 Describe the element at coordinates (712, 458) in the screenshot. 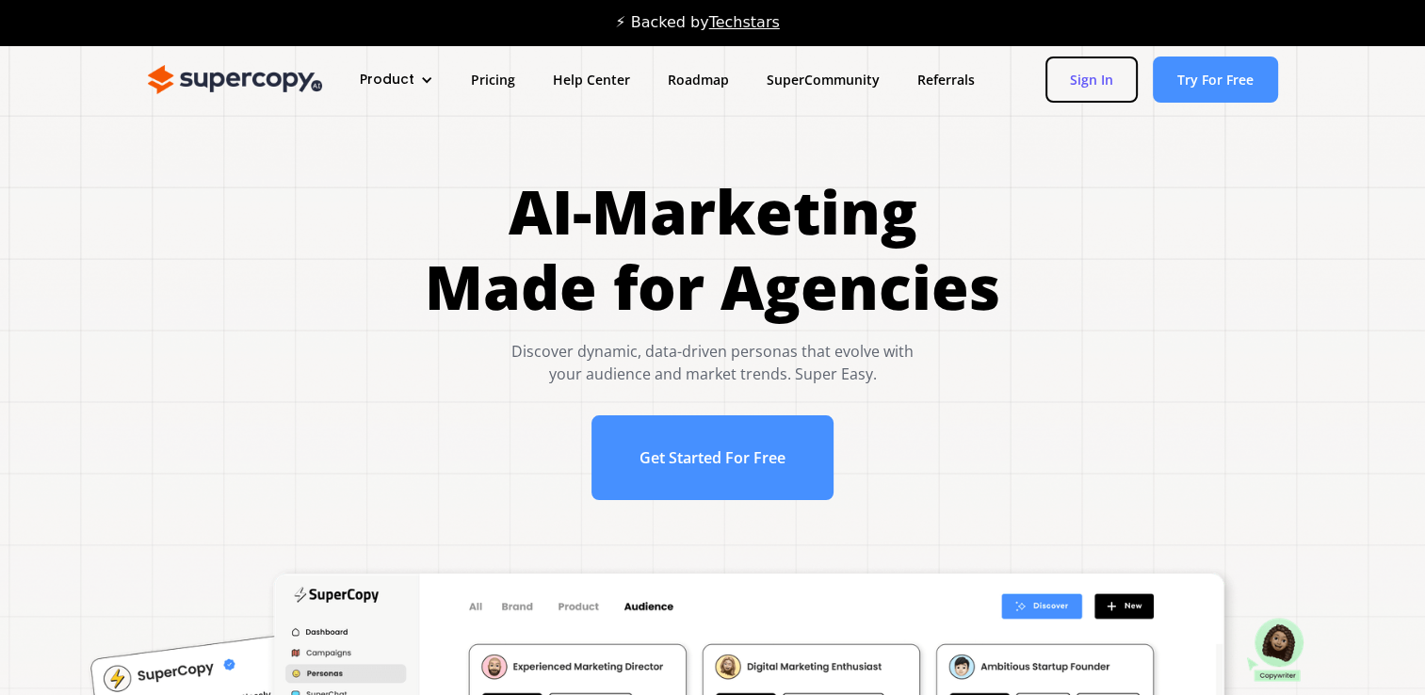

I see `a: Get Started For Free` at that location.